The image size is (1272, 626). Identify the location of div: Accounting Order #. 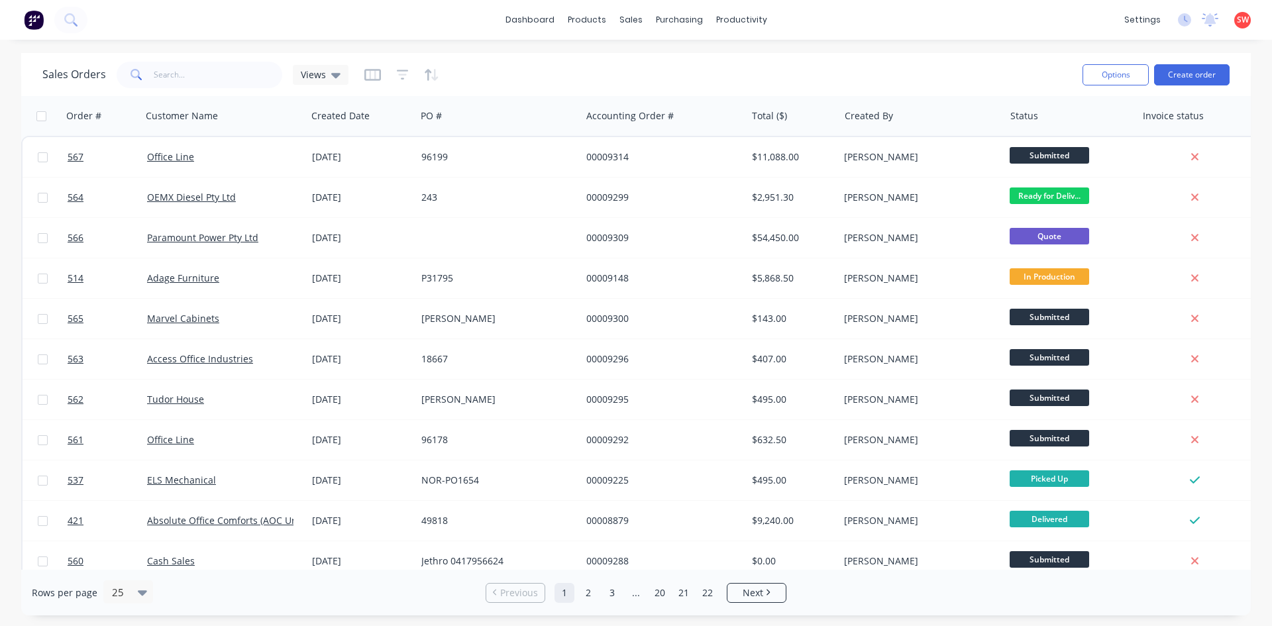
(630, 116).